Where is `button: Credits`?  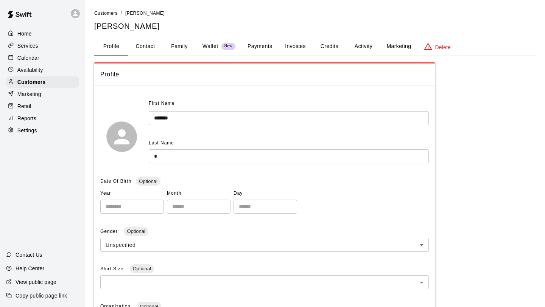 button: Credits is located at coordinates (329, 47).